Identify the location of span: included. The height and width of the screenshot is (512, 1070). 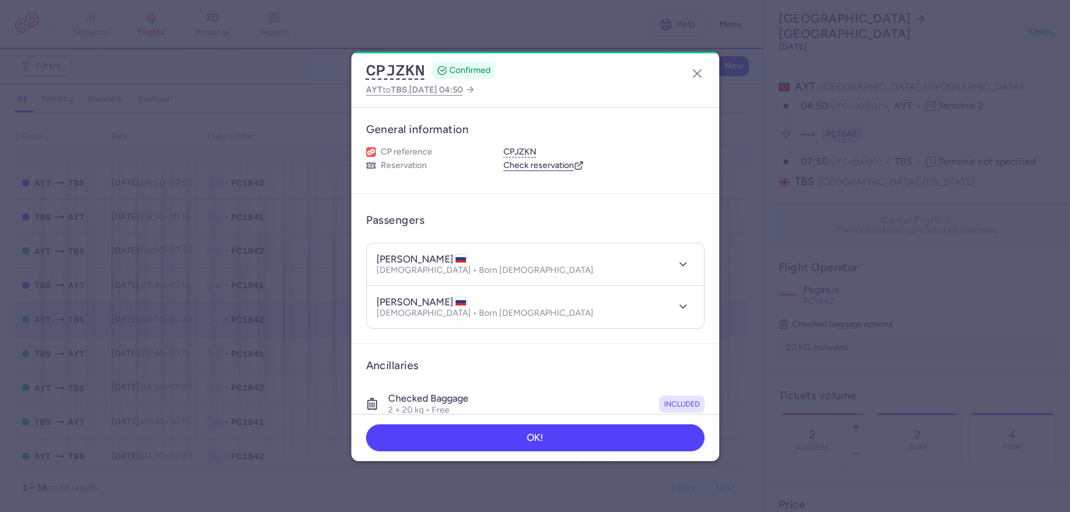
(682, 404).